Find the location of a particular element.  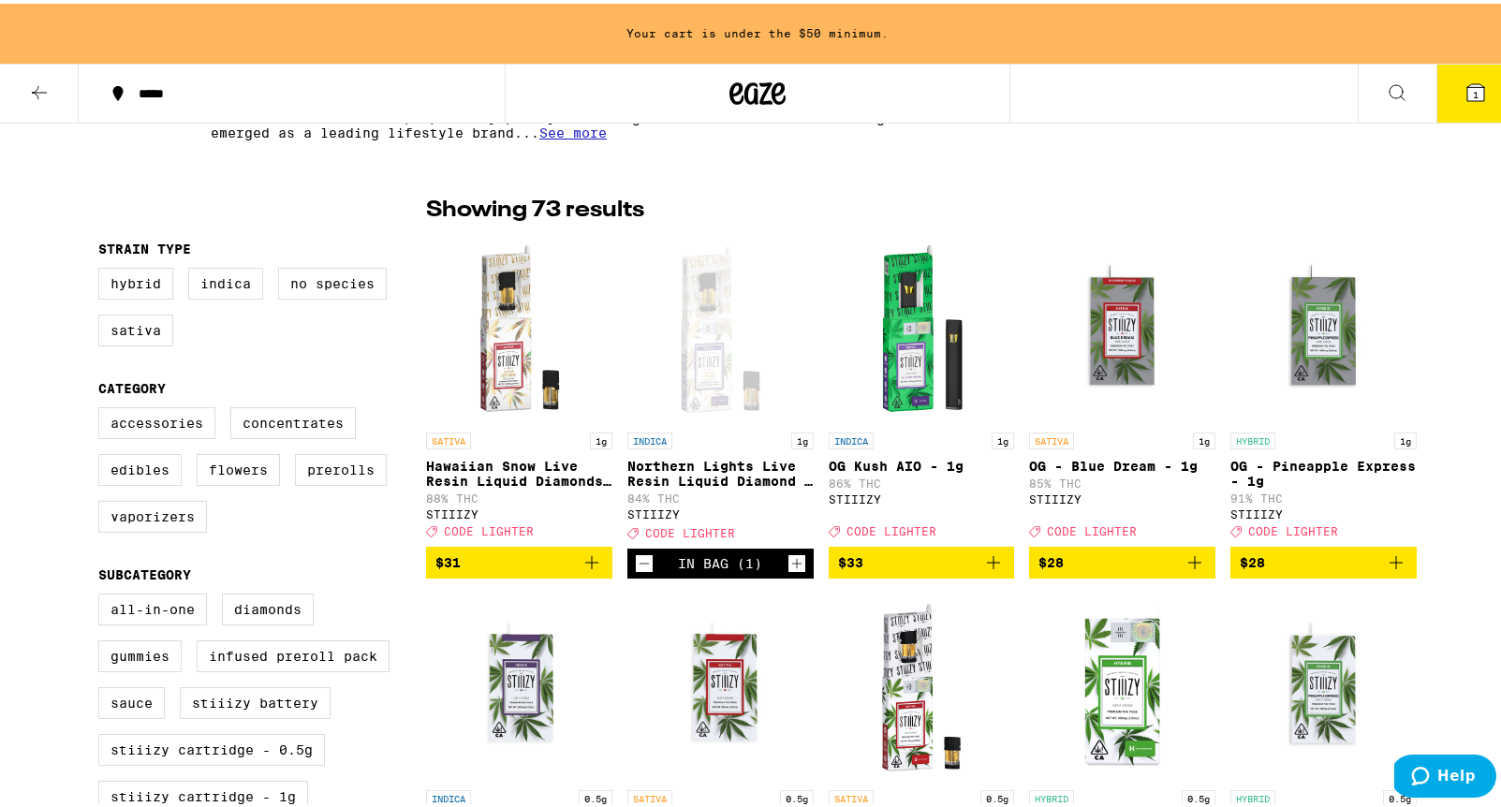

p: 86% THC is located at coordinates (922, 479).